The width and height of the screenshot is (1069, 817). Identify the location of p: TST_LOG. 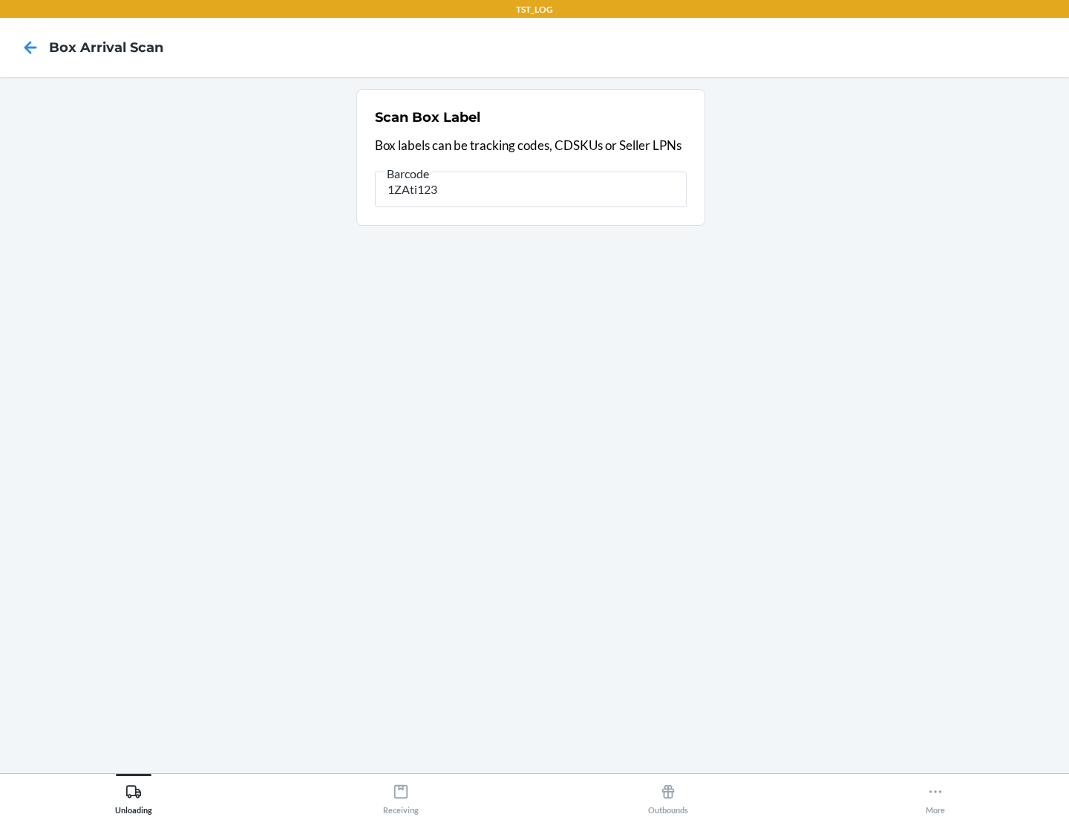
(535, 10).